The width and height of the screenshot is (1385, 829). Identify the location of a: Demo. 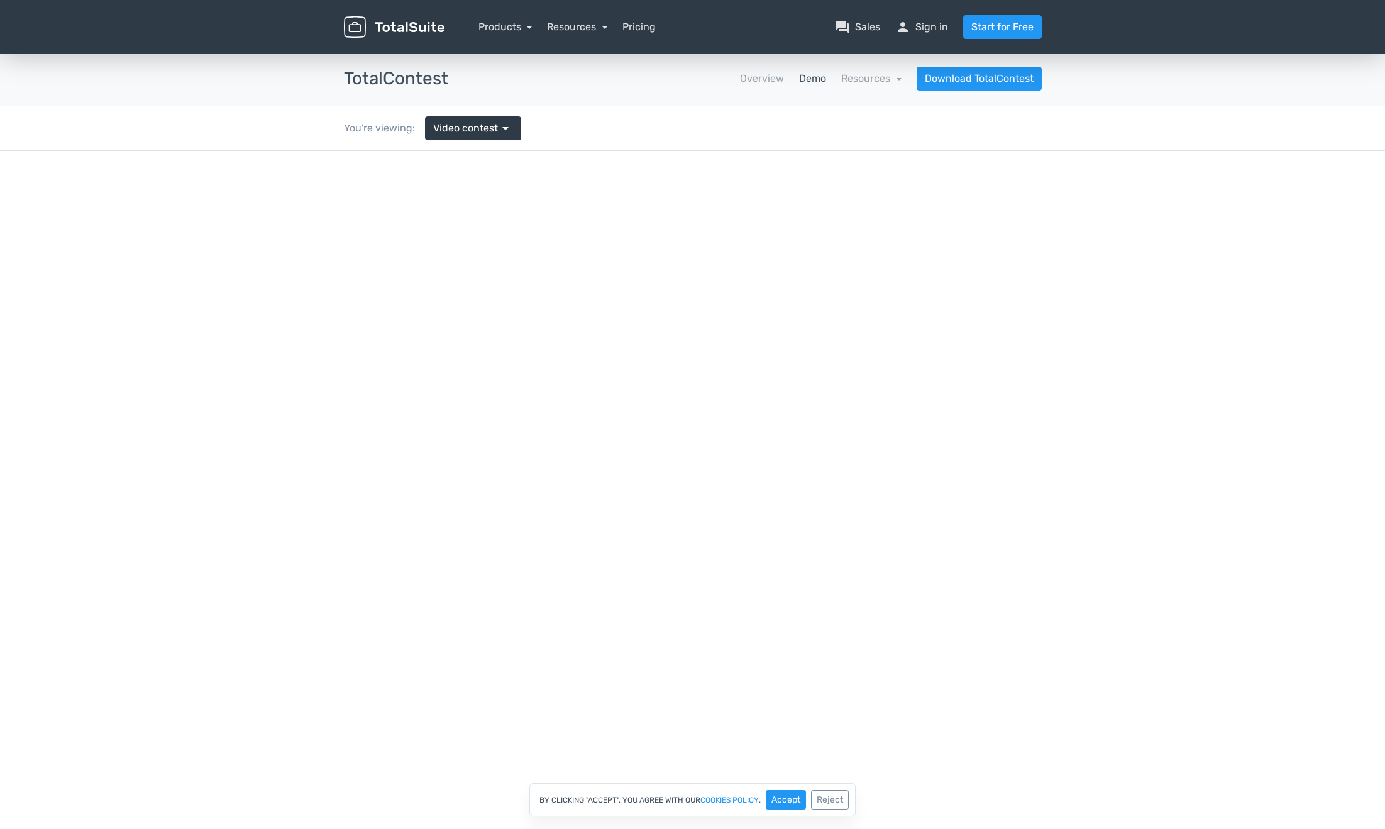
(812, 79).